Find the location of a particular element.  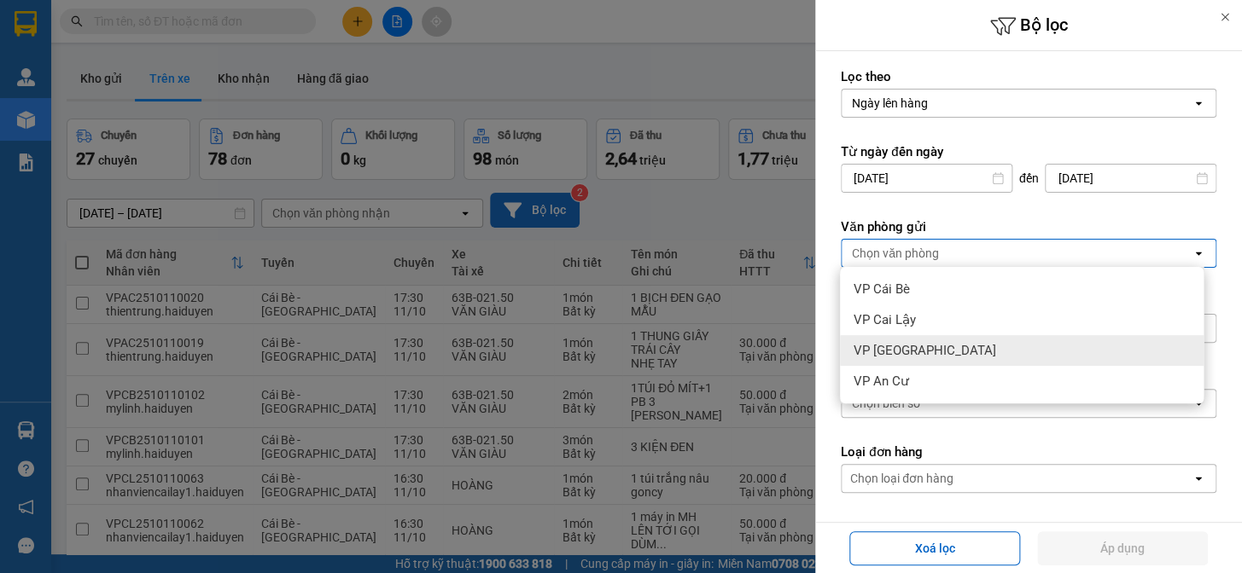

label: Lọc theo is located at coordinates (1028, 77).